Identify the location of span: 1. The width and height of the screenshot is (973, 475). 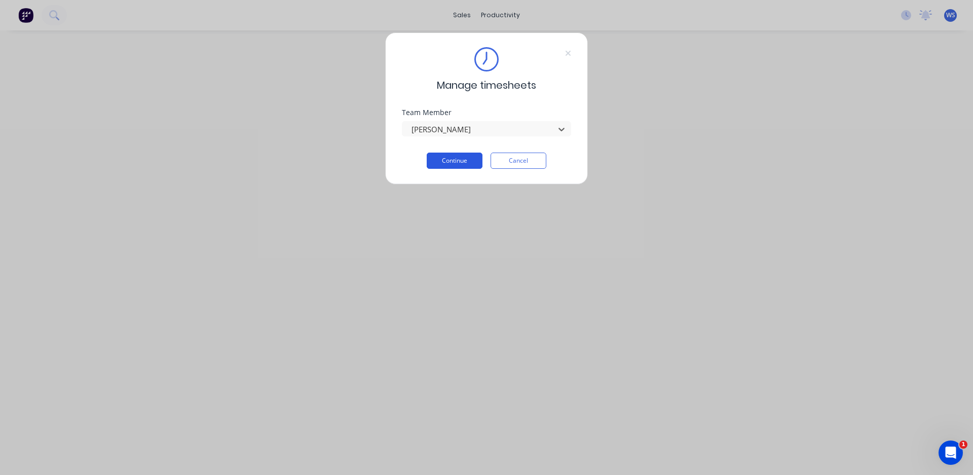
(963, 444).